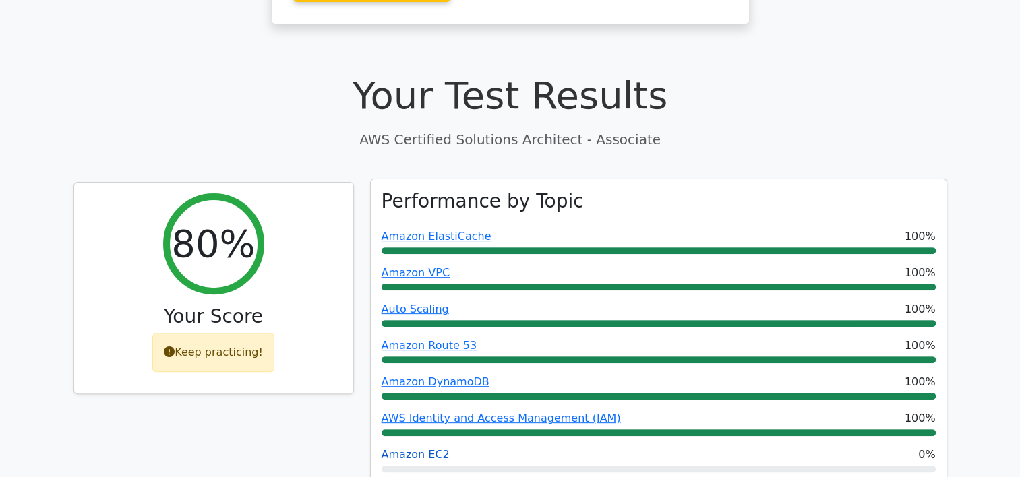 The image size is (1020, 477). Describe the element at coordinates (510, 139) in the screenshot. I see `p: AWS Certified Solutions Architect - Associate` at that location.